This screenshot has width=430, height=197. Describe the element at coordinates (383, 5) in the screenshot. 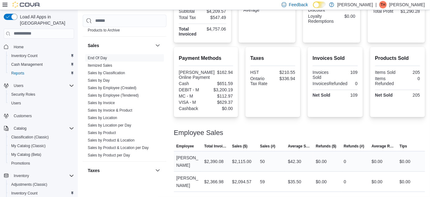

I see `span: TH` at that location.